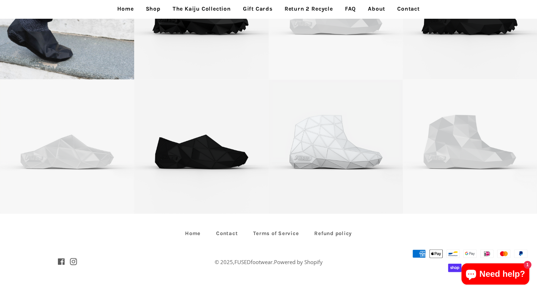  What do you see at coordinates (496, 274) in the screenshot?
I see `inbox-online-store-chat: Shopify online store chat` at bounding box center [496, 274].